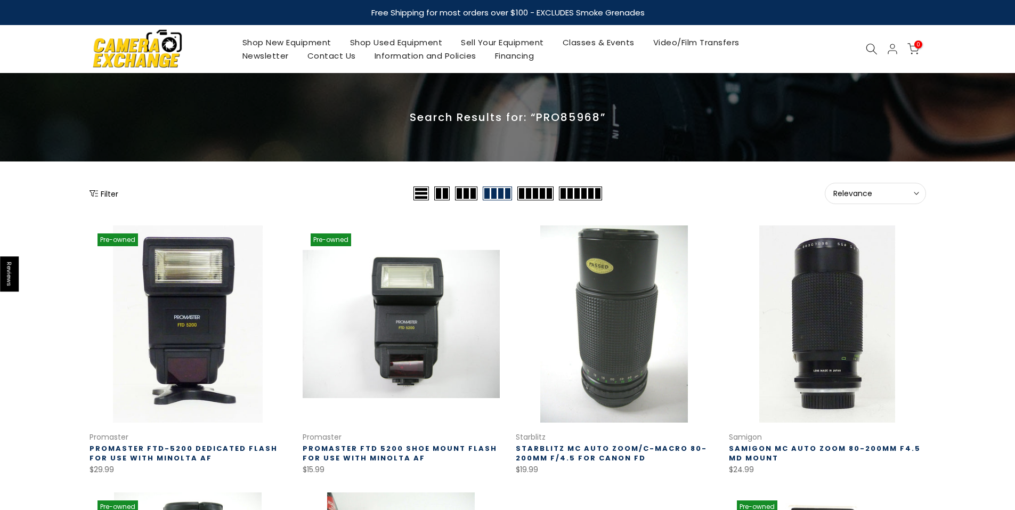 This screenshot has height=510, width=1015. What do you see at coordinates (183, 453) in the screenshot?
I see `a: Promaster FTD-5200 Dedicated Flash for use with Minolta AF` at bounding box center [183, 453].